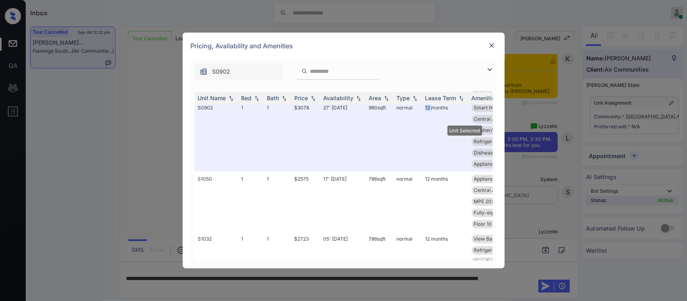 The height and width of the screenshot is (301, 687). Describe the element at coordinates (217, 262) in the screenshot. I see `td: S1032` at that location.